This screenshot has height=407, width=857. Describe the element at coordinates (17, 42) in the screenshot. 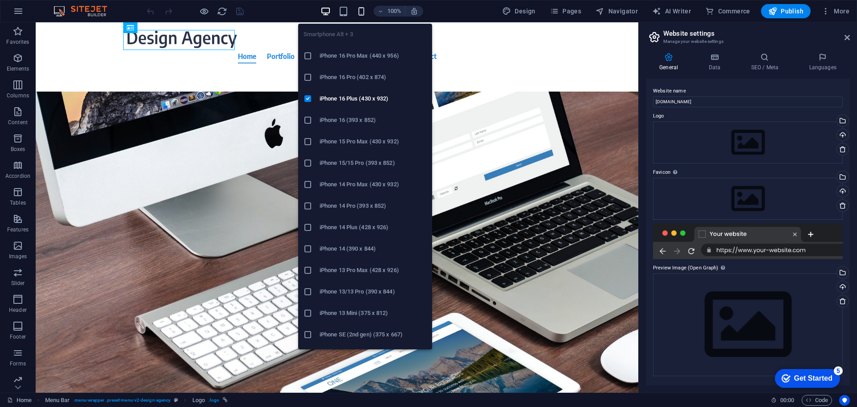

I see `p: Favorites` at that location.